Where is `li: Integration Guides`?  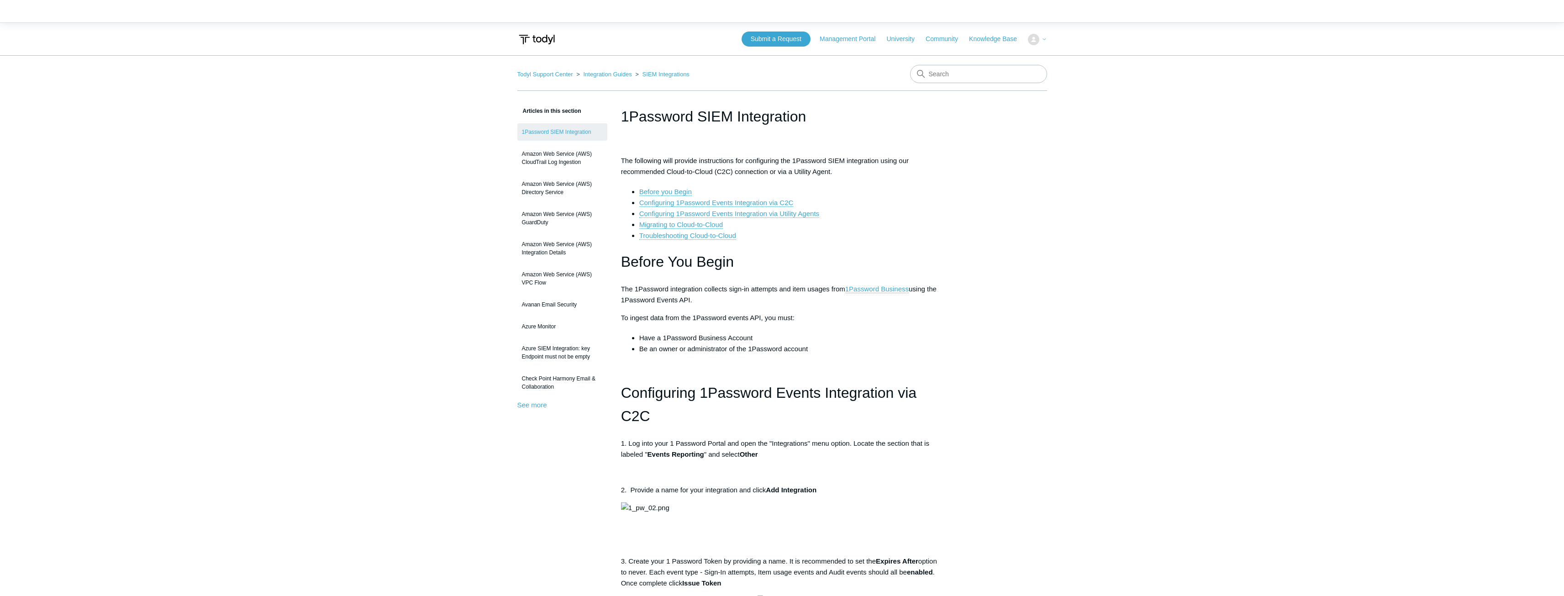 li: Integration Guides is located at coordinates (604, 74).